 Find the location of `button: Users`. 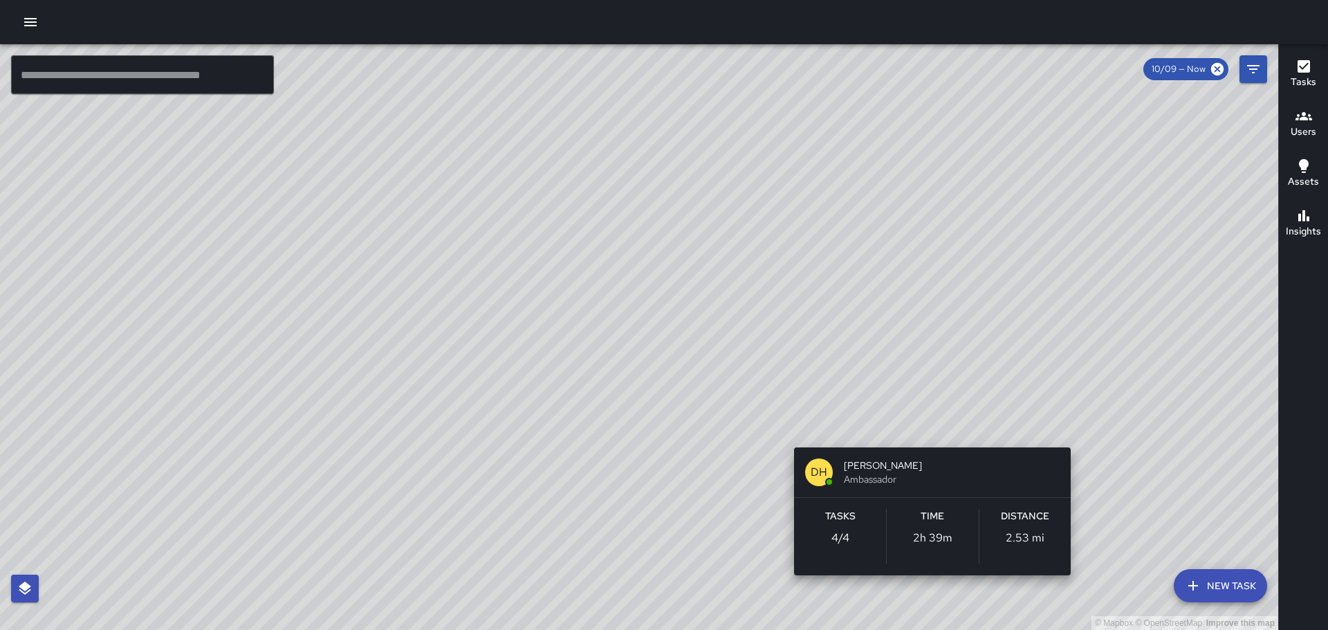

button: Users is located at coordinates (1303, 125).